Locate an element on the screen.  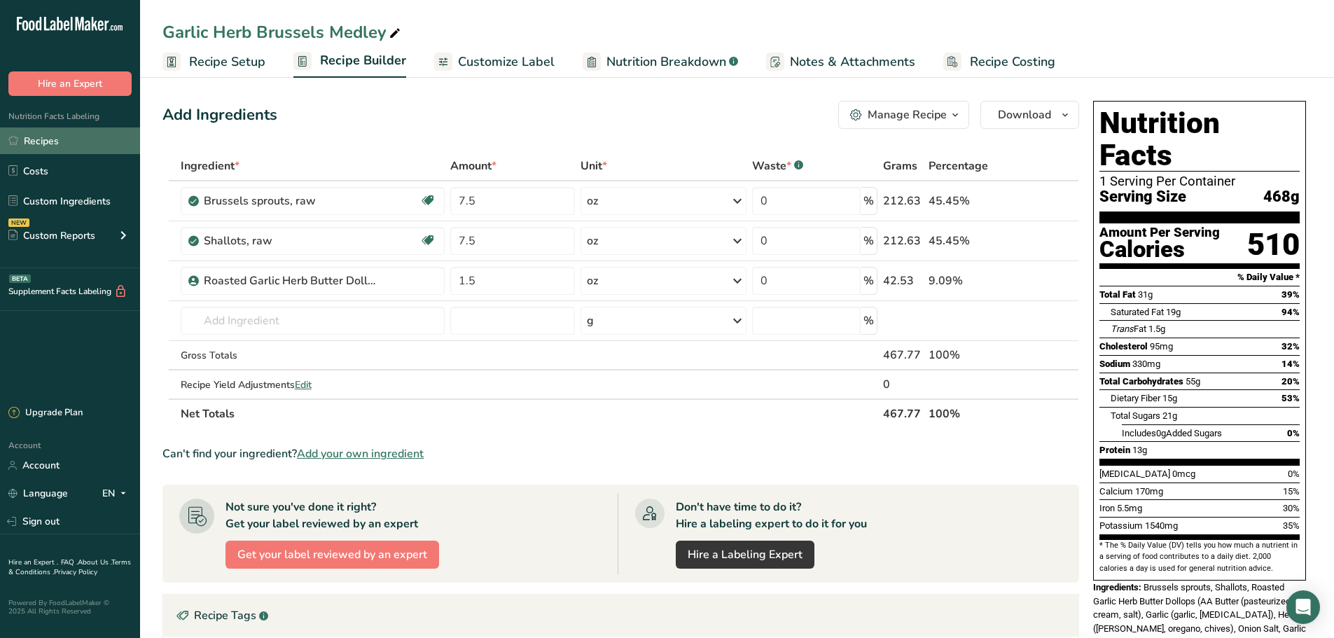
span: 5.5mg is located at coordinates (1130, 508).